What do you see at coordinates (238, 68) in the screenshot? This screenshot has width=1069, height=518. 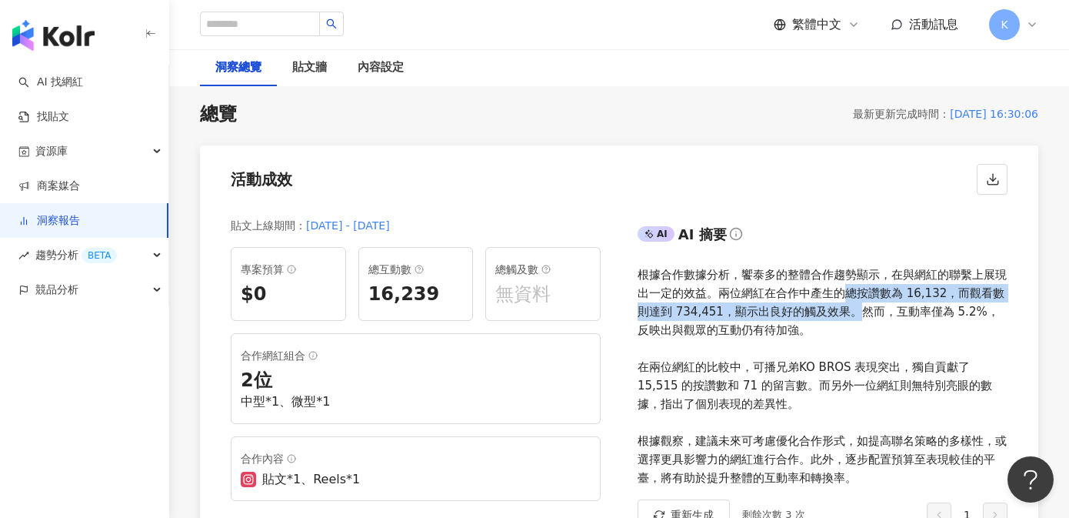 I see `div: 洞察總覽` at bounding box center [238, 68].